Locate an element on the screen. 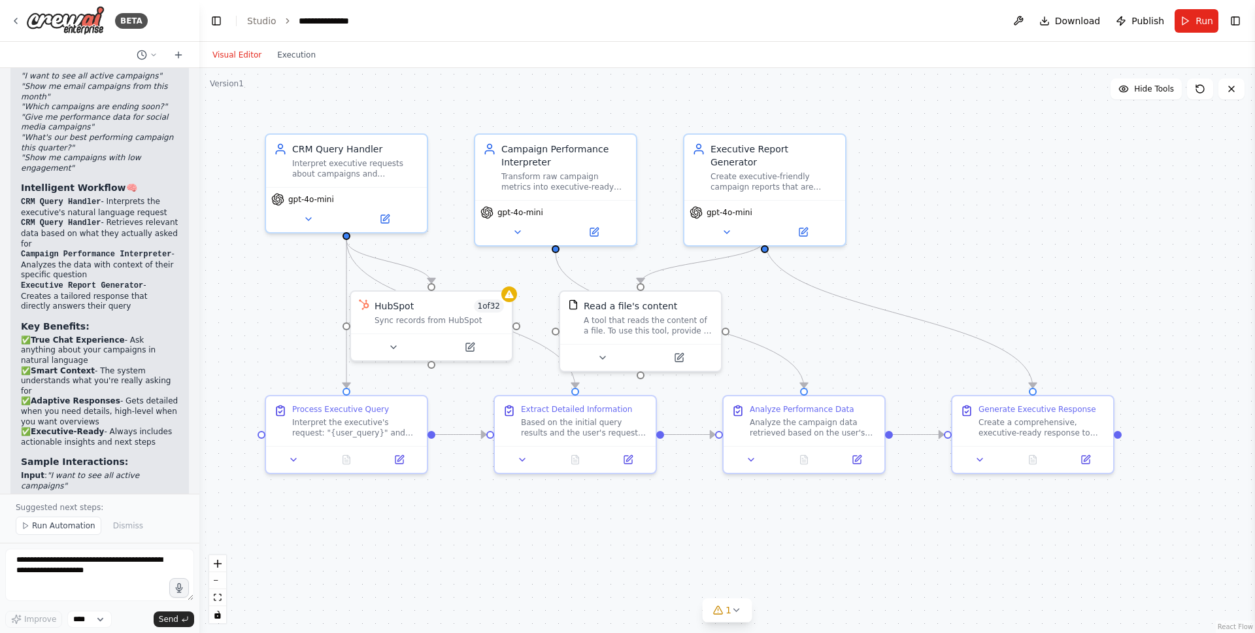  button: toggle interactivity is located at coordinates (218, 614).